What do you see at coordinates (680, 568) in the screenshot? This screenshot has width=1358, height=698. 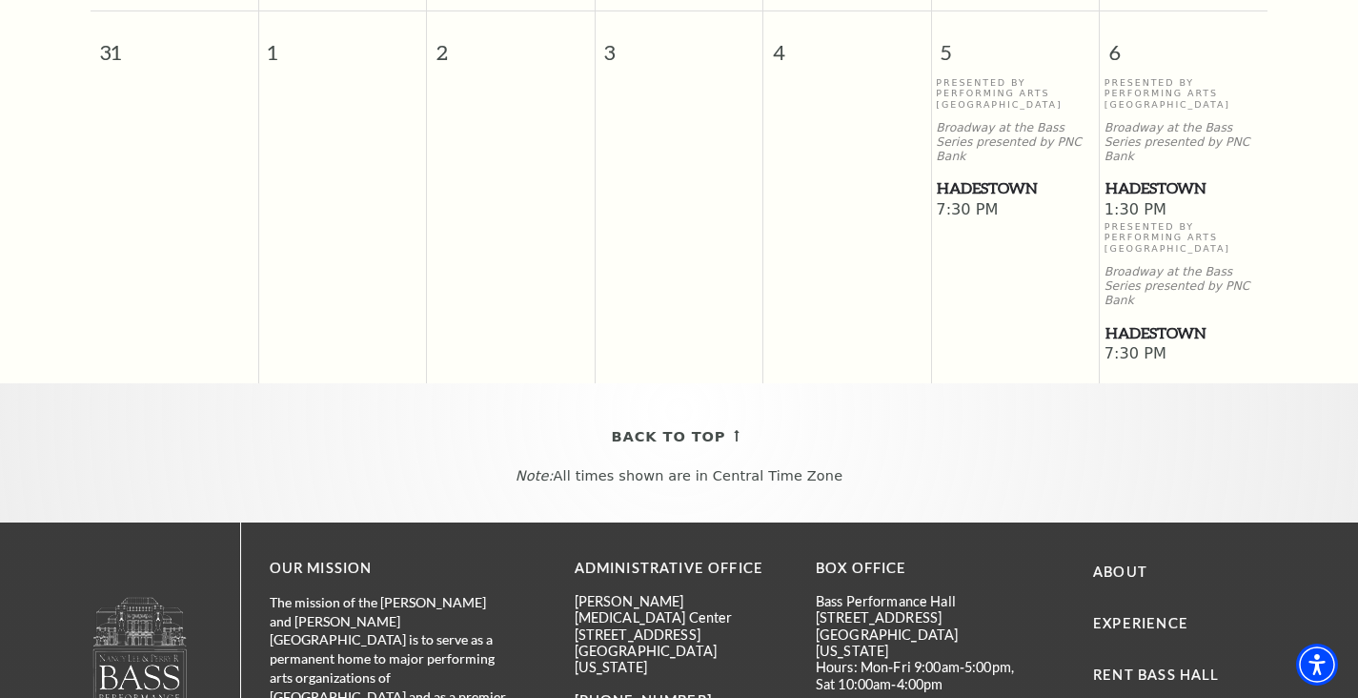 I see `p: Administrative Office` at bounding box center [680, 568].